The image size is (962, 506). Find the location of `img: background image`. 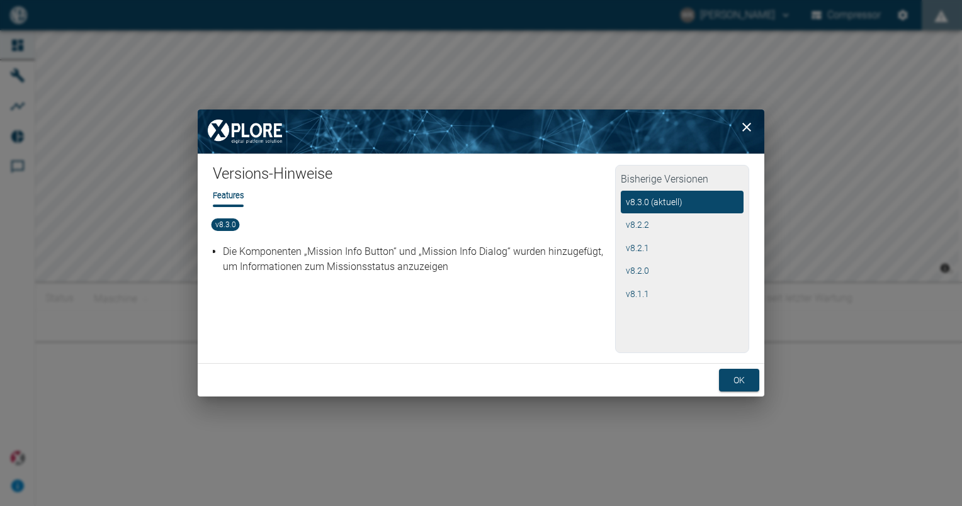

img: background image is located at coordinates (481, 132).